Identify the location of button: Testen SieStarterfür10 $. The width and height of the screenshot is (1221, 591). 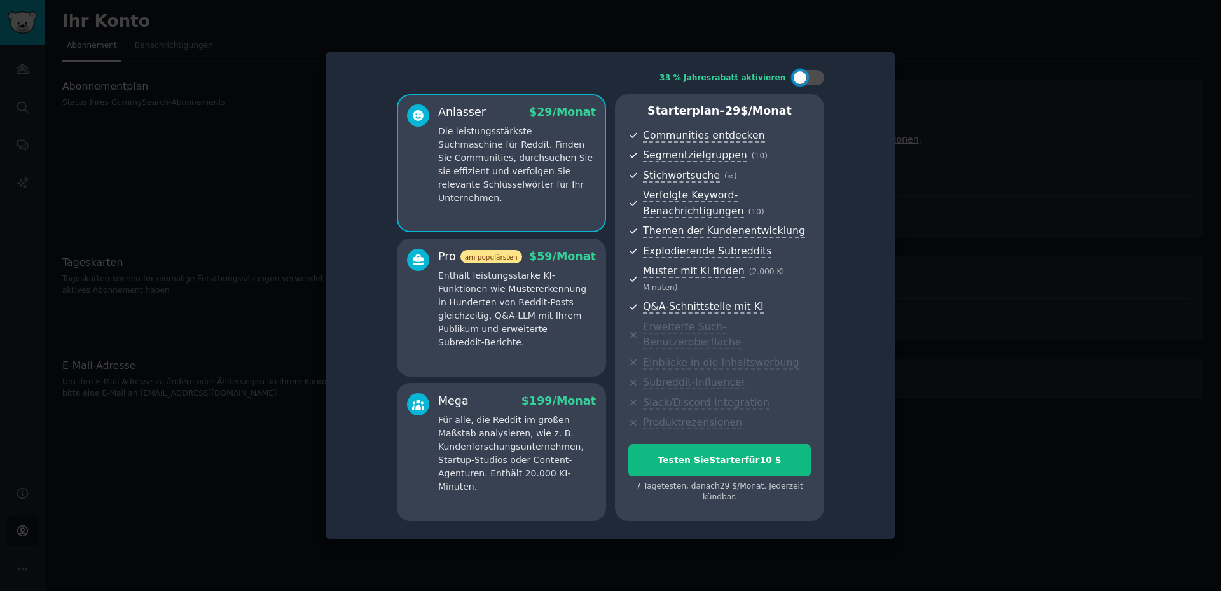
(719, 460).